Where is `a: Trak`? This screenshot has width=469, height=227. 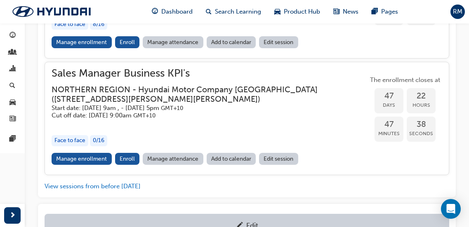
a: Trak is located at coordinates (52, 12).